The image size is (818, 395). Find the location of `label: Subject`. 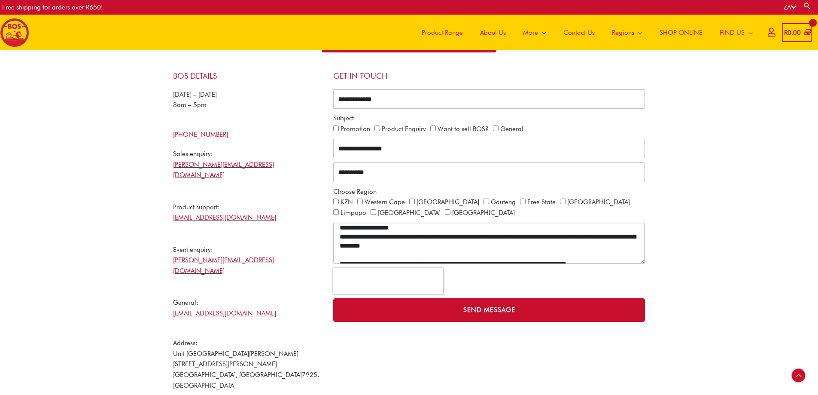

label: Subject is located at coordinates (344, 118).